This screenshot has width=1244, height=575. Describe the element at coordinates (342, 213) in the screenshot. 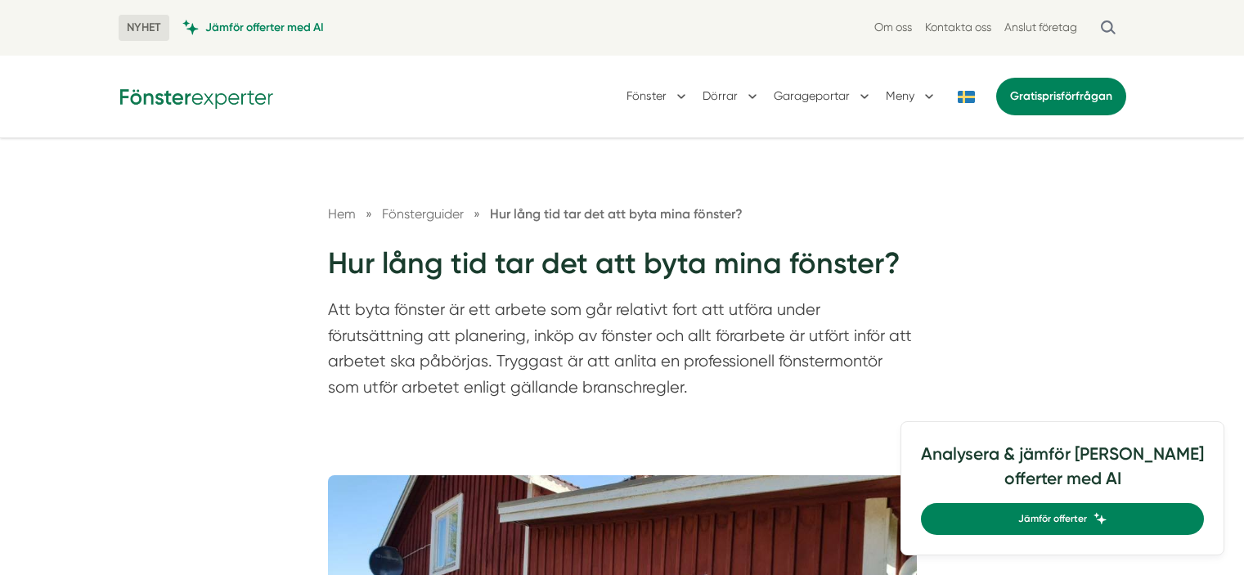

I see `a: Hem` at that location.